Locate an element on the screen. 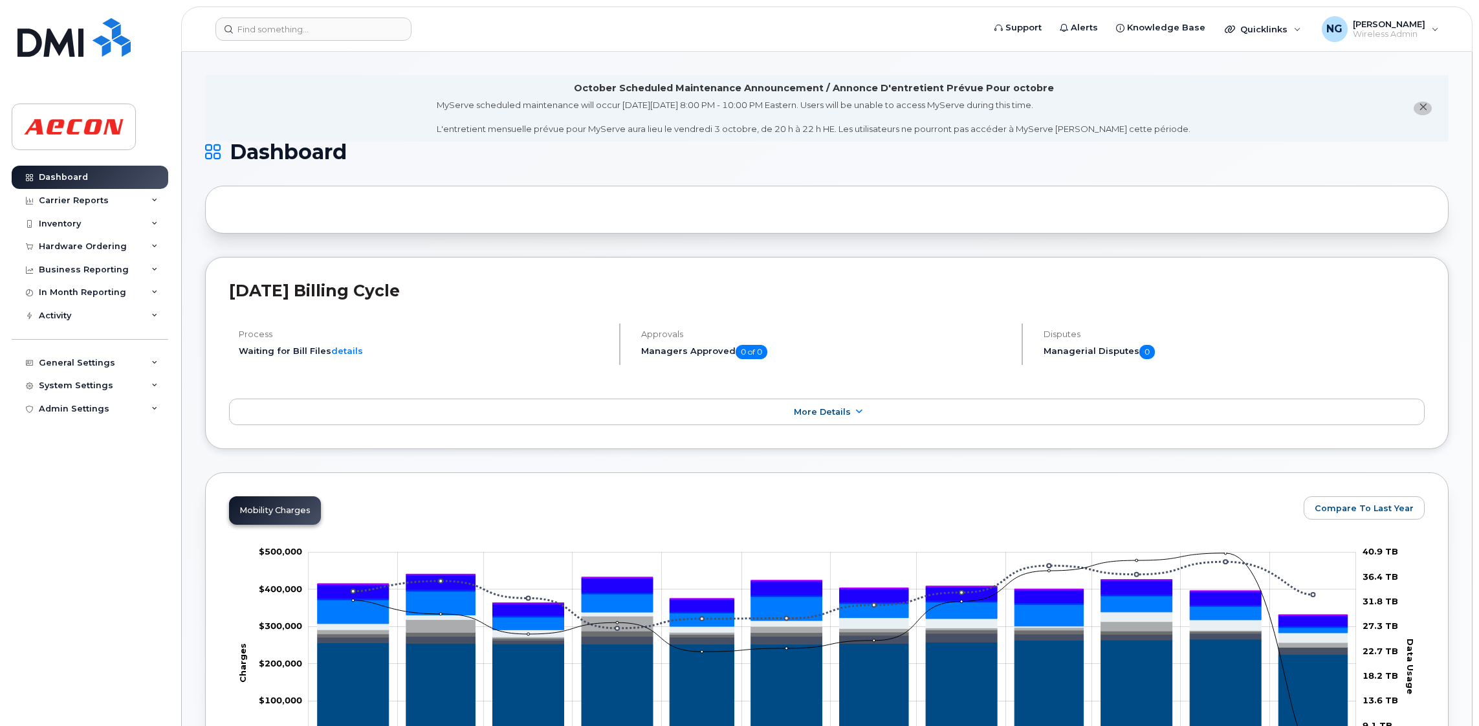 Image resolution: width=1479 pixels, height=726 pixels. tspan: 13.6 TB is located at coordinates (1380, 700).